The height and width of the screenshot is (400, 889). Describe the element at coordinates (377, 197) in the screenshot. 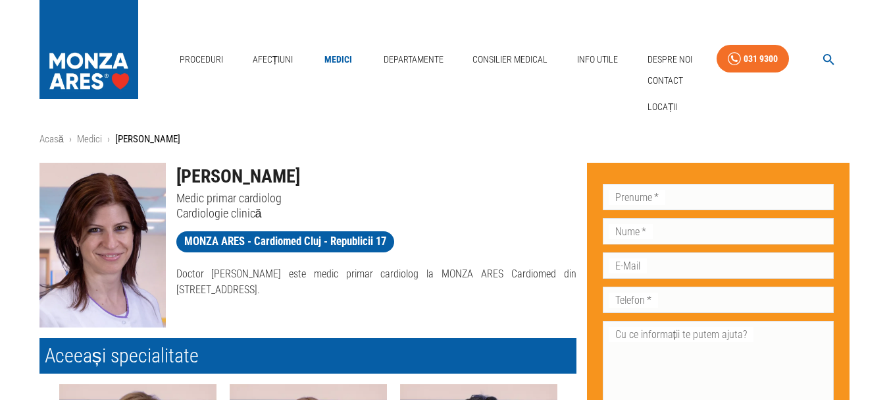

I see `p: Medic primar cardiolog` at that location.